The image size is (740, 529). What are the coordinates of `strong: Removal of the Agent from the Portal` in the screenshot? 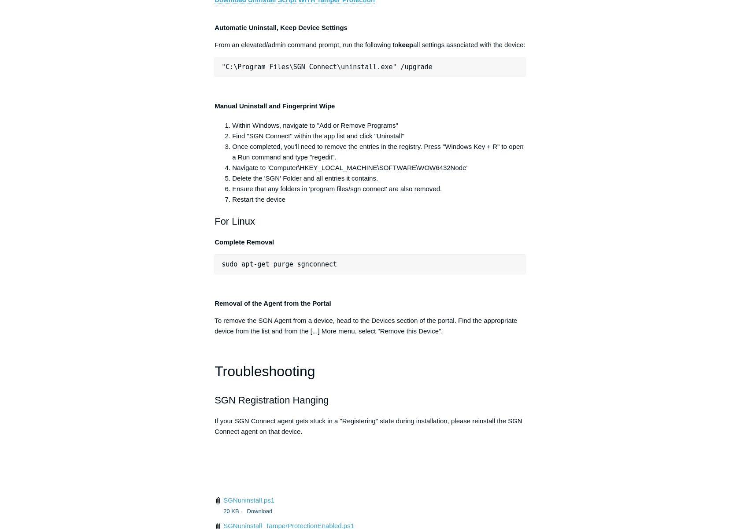 It's located at (273, 303).